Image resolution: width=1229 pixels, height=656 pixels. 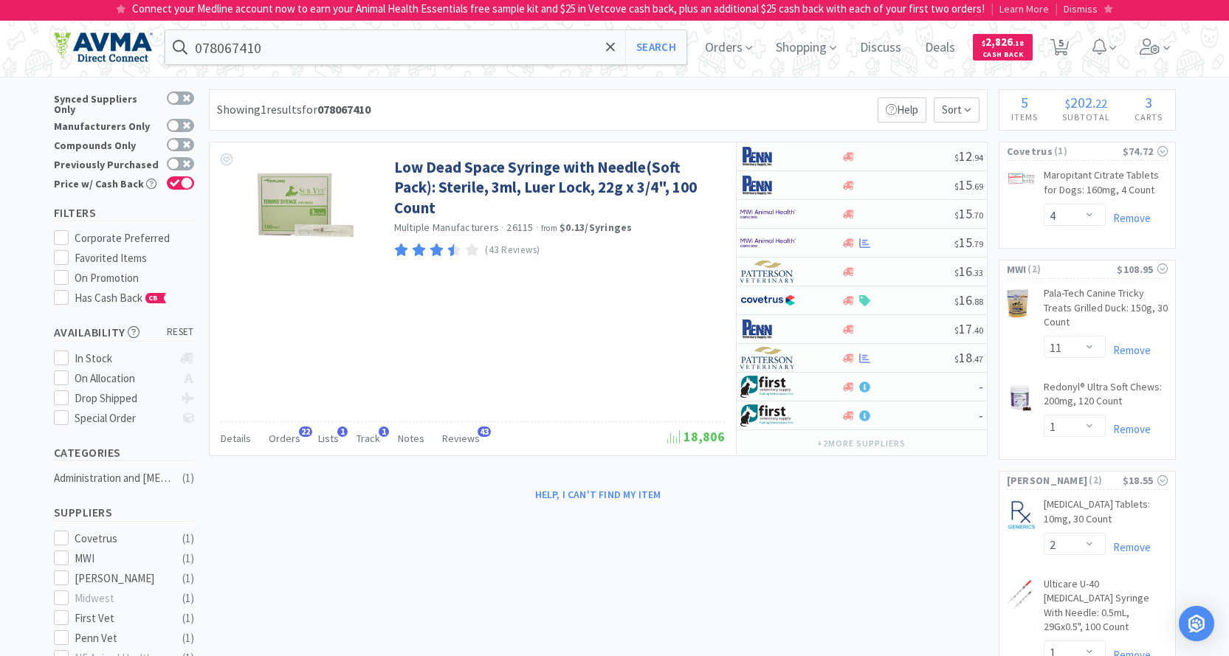 What do you see at coordinates (123, 399) in the screenshot?
I see `div: Drop Shipped` at bounding box center [123, 399].